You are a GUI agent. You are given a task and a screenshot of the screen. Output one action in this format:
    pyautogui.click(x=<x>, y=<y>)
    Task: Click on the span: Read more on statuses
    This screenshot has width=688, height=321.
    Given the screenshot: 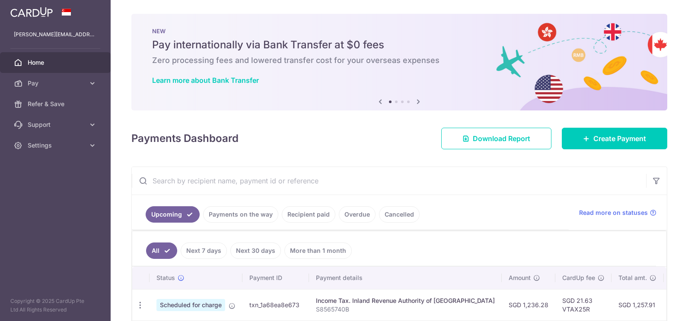 What is the action you would take?
    pyautogui.click(x=613, y=213)
    